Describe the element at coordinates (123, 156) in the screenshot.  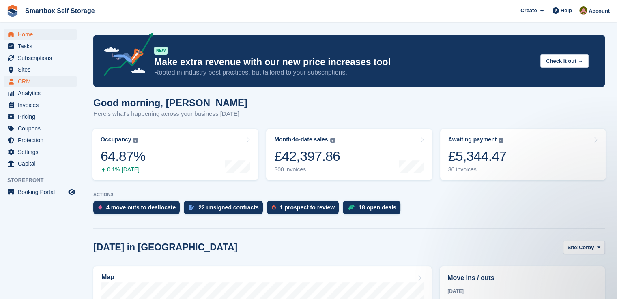
I see `div: 64.87%` at that location.